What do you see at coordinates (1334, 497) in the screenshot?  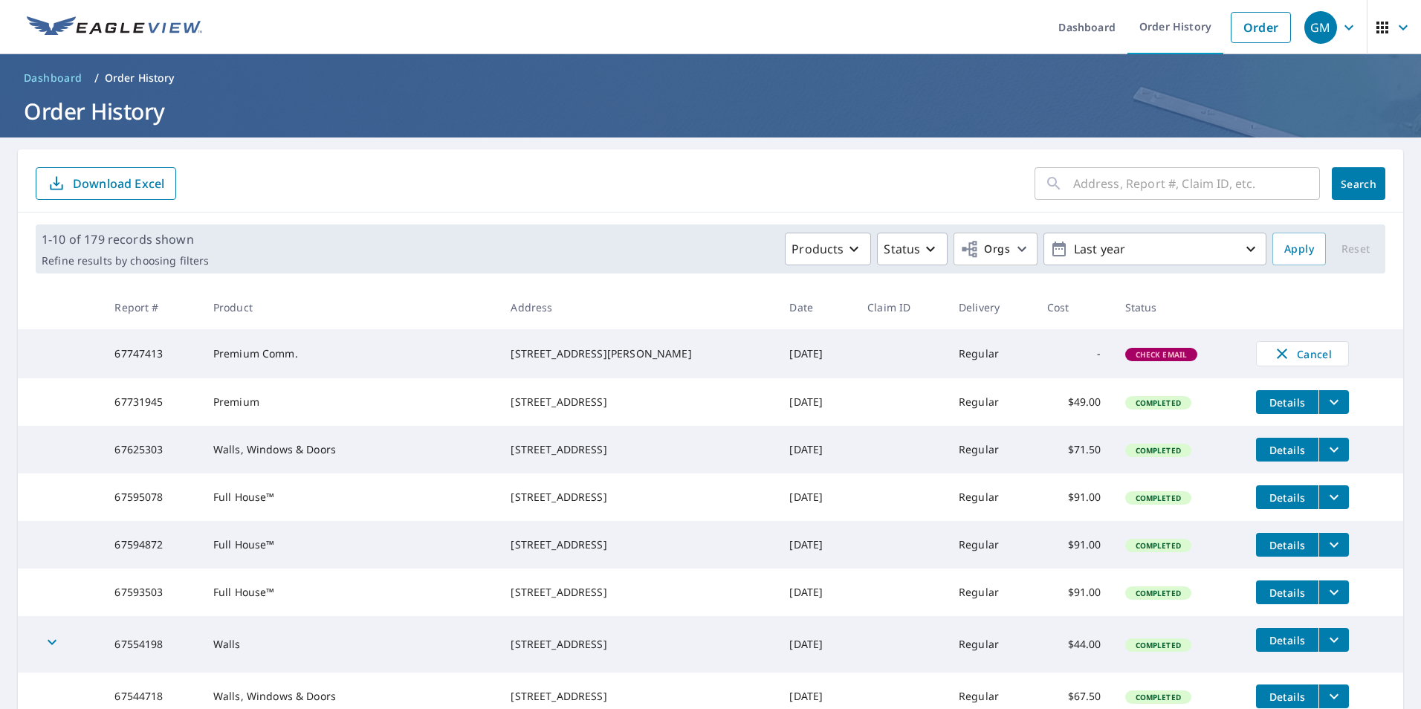 I see `button: filesDropdownBtn-67595078` at bounding box center [1334, 497].